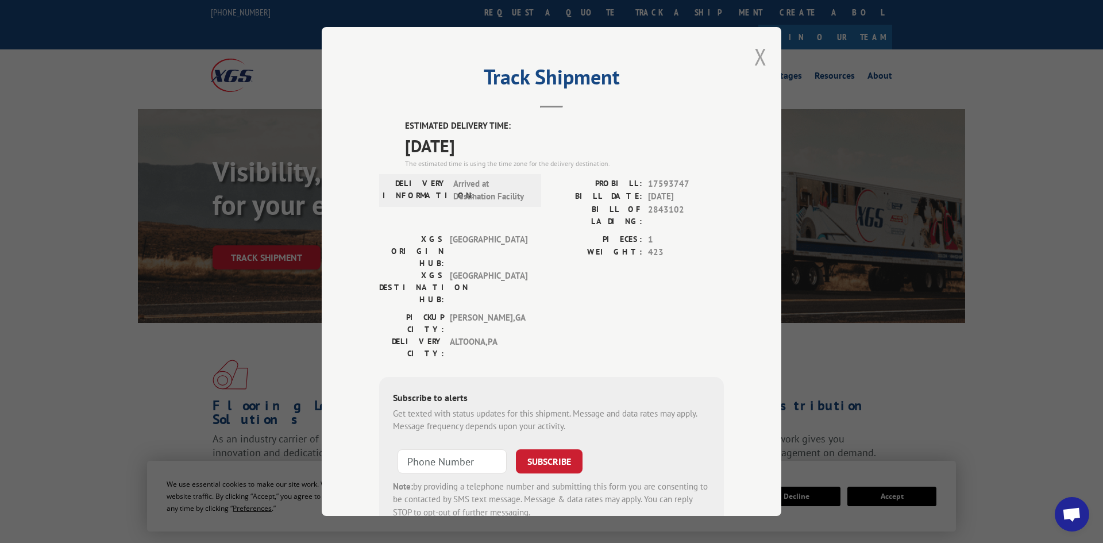  What do you see at coordinates (549, 461) in the screenshot?
I see `button: SUBSCRIBE` at bounding box center [549, 461].